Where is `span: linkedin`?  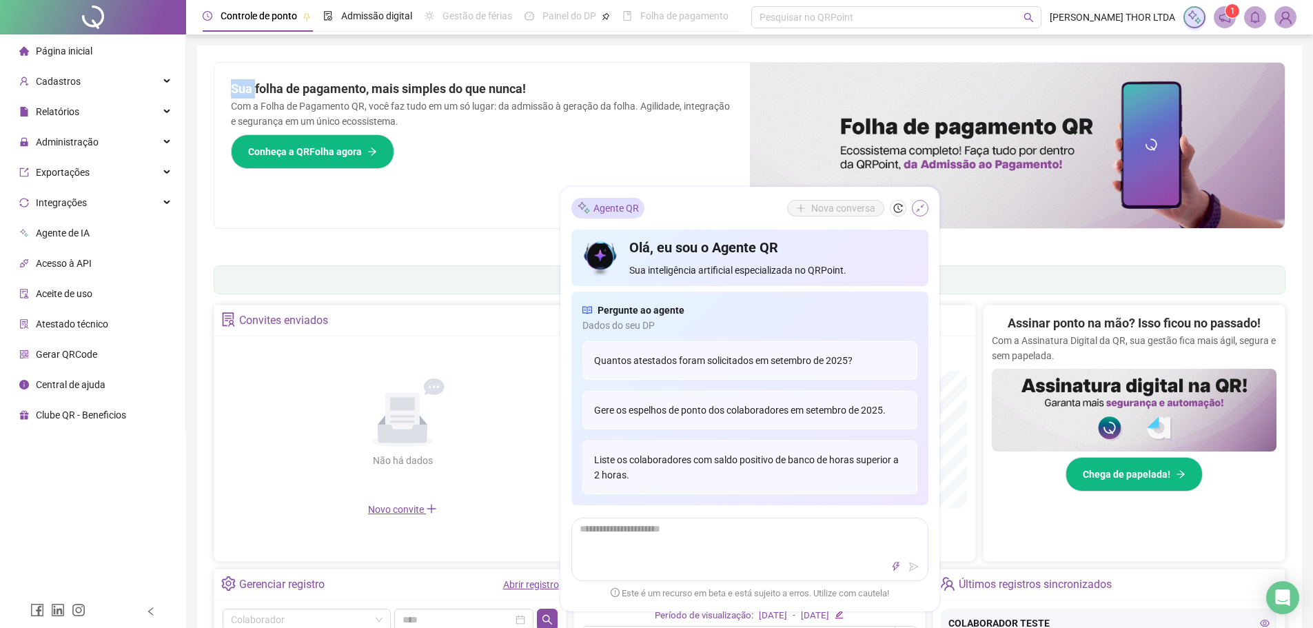 span: linkedin is located at coordinates (58, 610).